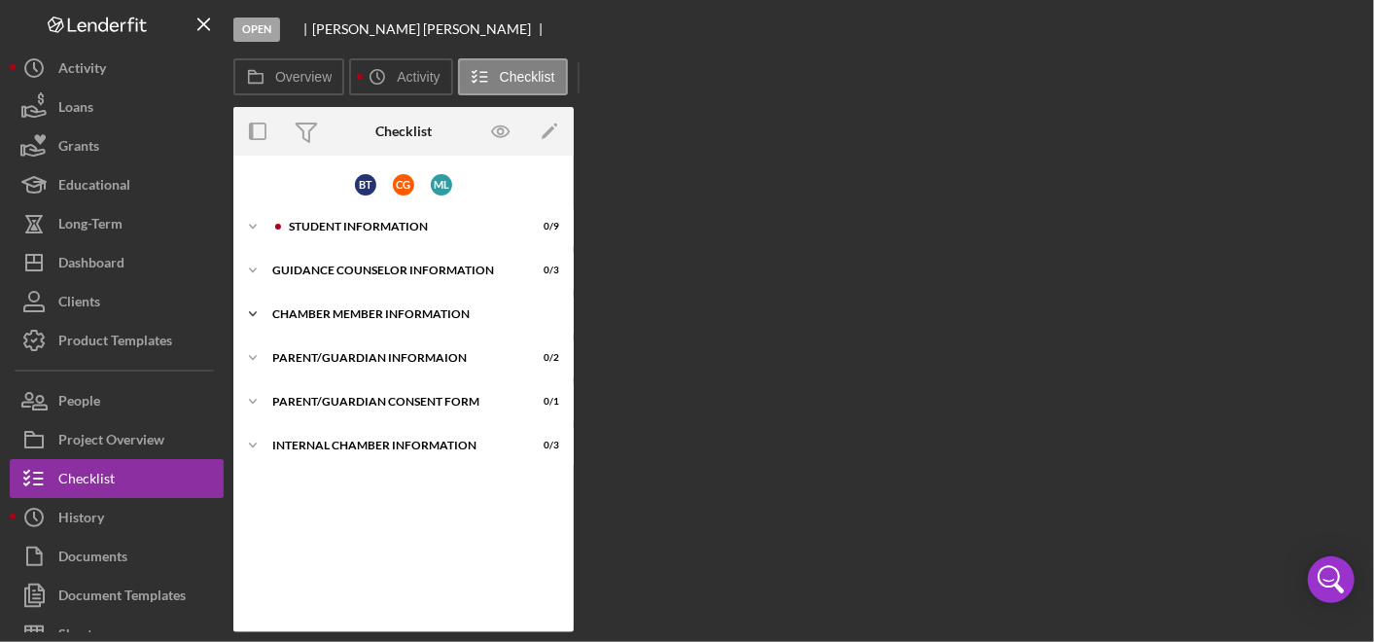 The width and height of the screenshot is (1374, 642). Describe the element at coordinates (366, 185) in the screenshot. I see `div: B T` at that location.